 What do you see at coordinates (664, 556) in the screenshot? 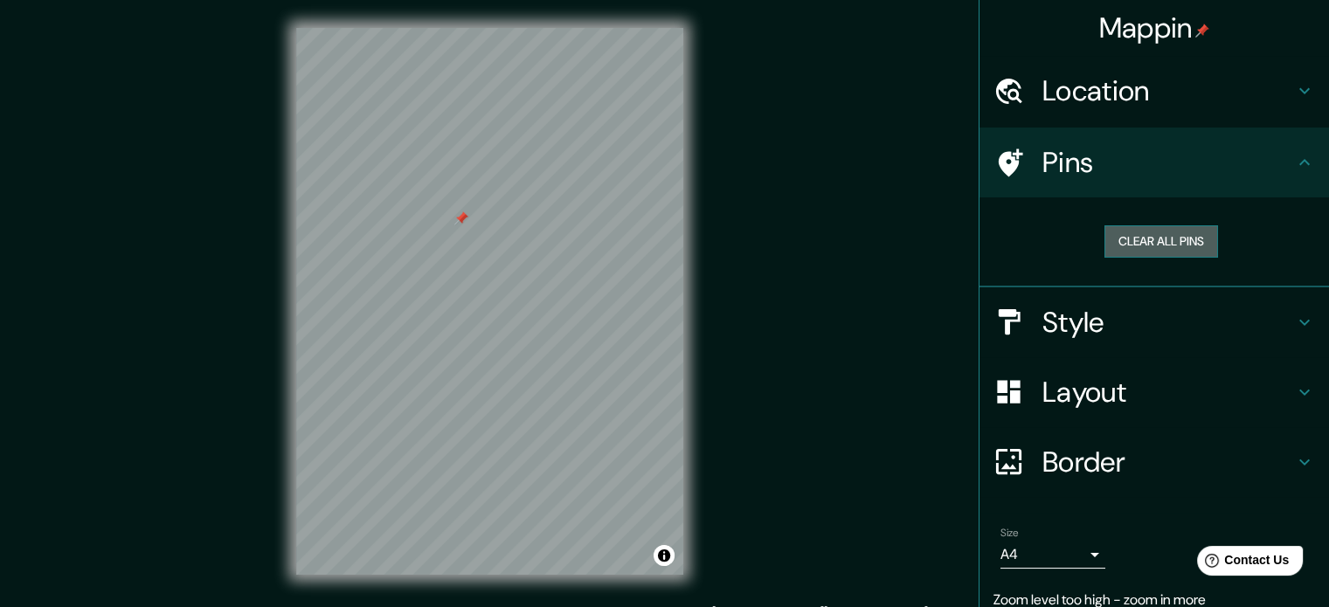
I see `button: Toggle attribution` at bounding box center [664, 556].